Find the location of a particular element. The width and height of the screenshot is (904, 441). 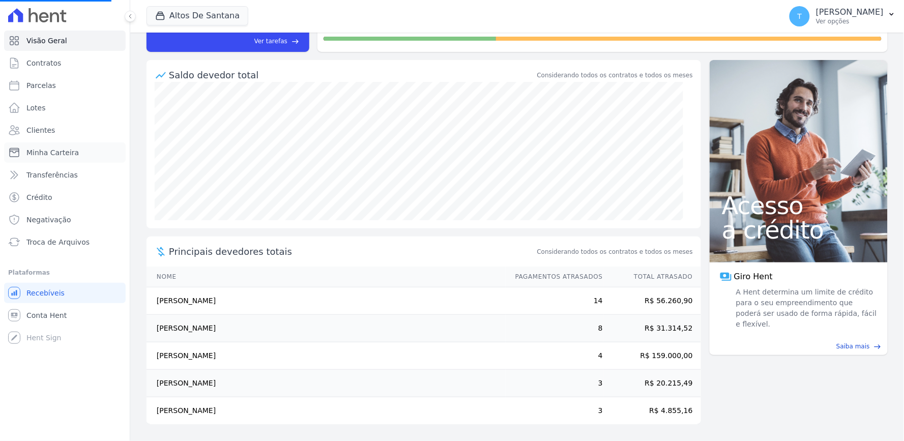

span: Principais devedores totais is located at coordinates (352, 251).